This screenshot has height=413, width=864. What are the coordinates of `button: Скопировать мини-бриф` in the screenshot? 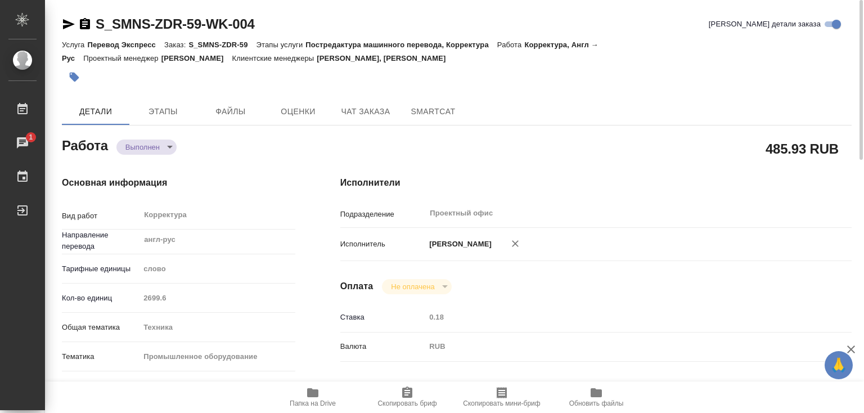 It's located at (502, 397).